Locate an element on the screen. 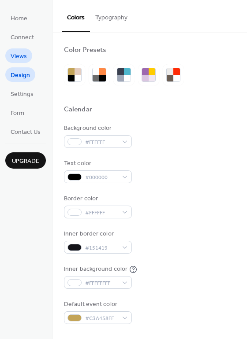 The image size is (247, 339). div: Default event color is located at coordinates (97, 304).